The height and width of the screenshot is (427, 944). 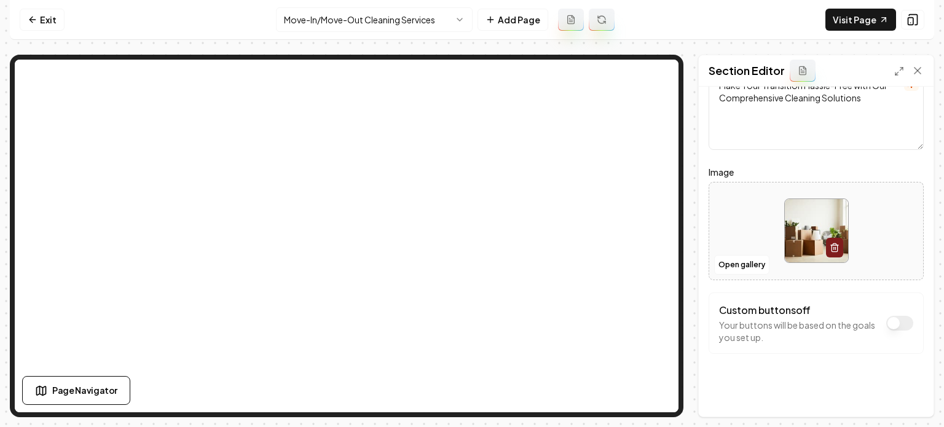 I want to click on button: Page Navigator, so click(x=76, y=390).